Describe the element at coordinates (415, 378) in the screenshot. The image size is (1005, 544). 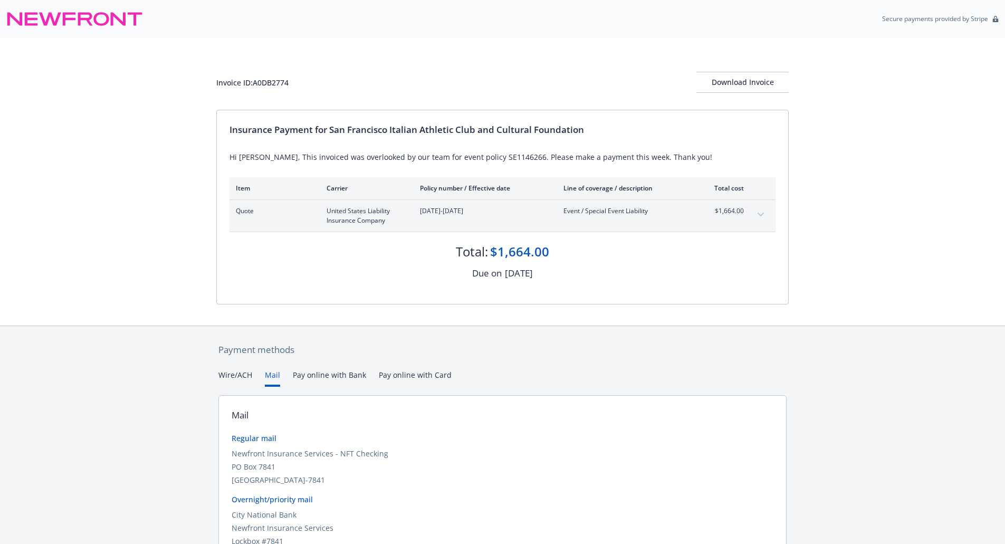
I see `button: Pay online with Card` at that location.